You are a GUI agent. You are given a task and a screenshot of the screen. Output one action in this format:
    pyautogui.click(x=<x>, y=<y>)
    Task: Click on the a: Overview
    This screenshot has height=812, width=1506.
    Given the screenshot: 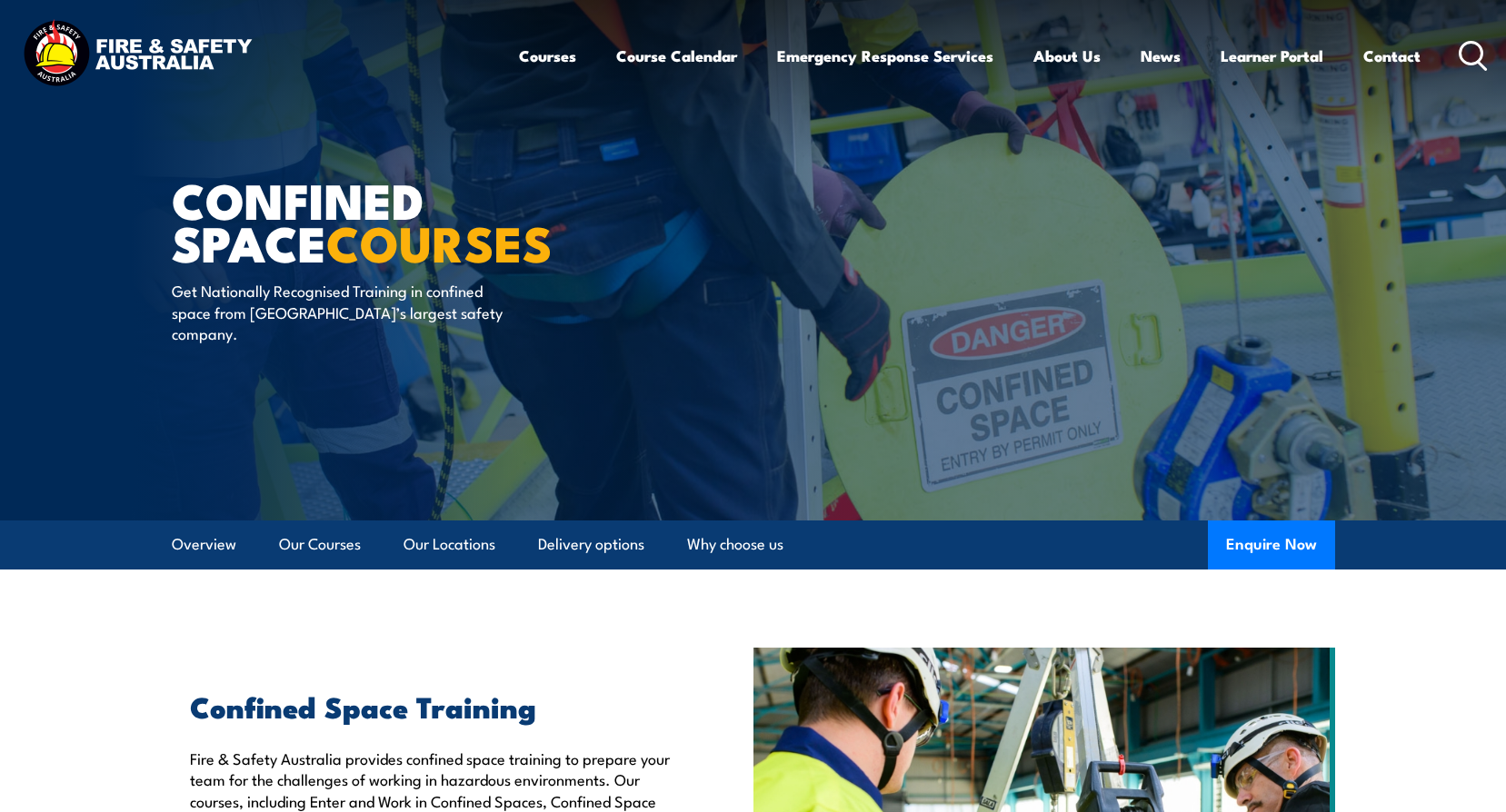 What is the action you would take?
    pyautogui.click(x=203, y=544)
    